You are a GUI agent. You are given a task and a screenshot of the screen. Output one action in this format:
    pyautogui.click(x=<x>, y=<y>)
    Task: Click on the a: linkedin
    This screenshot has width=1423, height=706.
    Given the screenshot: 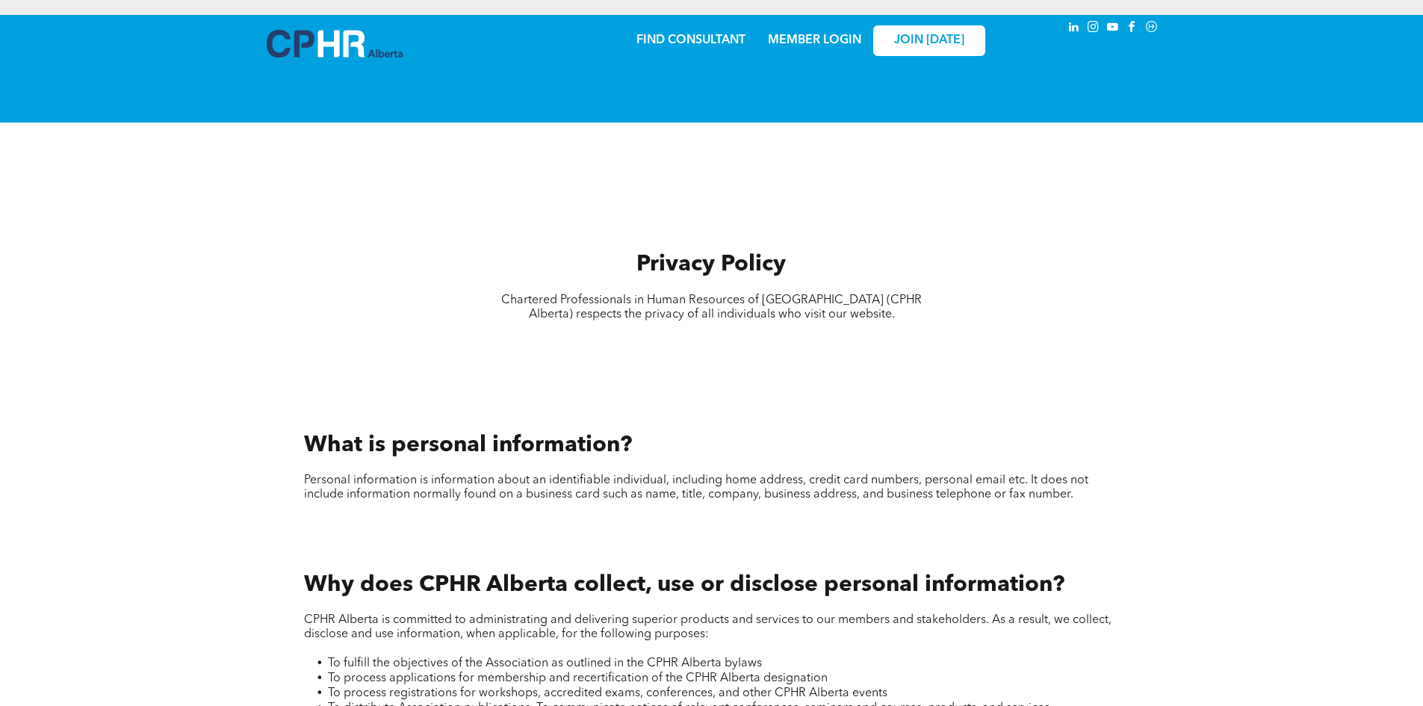 What is the action you would take?
    pyautogui.click(x=1074, y=28)
    